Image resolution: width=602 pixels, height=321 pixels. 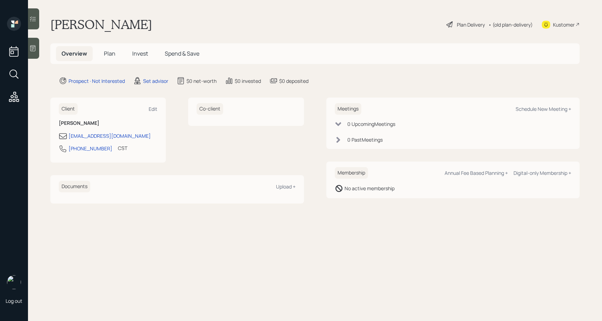 What do you see at coordinates (122, 148) in the screenshot?
I see `div: CST` at bounding box center [122, 148].